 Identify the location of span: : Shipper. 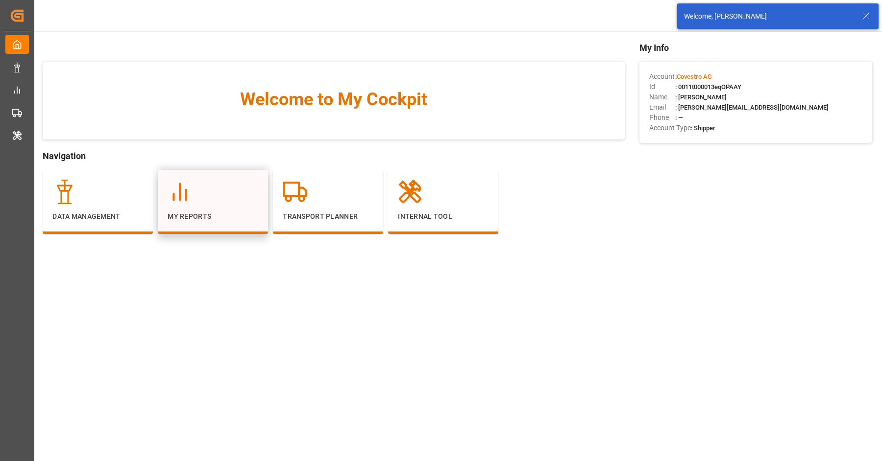
(703, 128).